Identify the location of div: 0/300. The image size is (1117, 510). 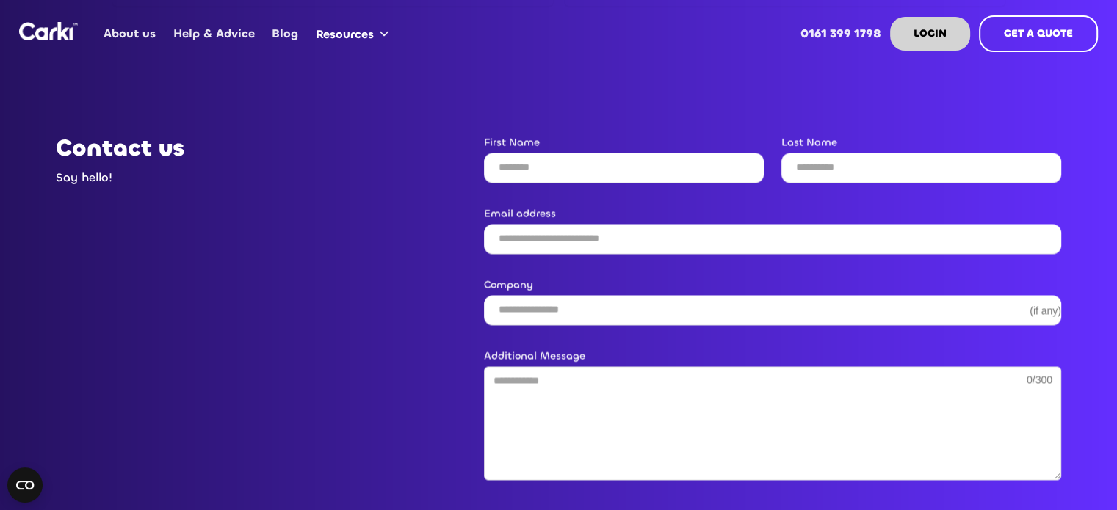
(1039, 380).